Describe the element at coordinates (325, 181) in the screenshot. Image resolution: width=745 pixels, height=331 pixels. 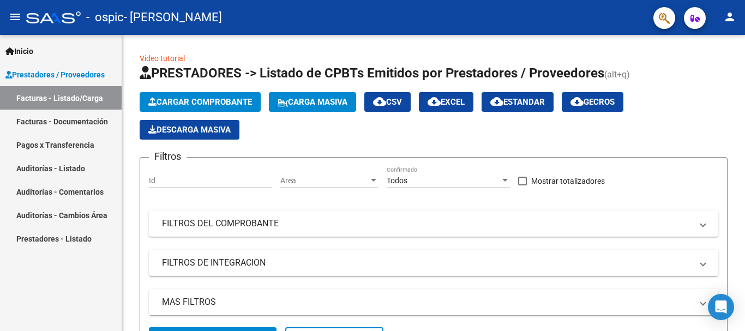
I see `span: Area` at that location.